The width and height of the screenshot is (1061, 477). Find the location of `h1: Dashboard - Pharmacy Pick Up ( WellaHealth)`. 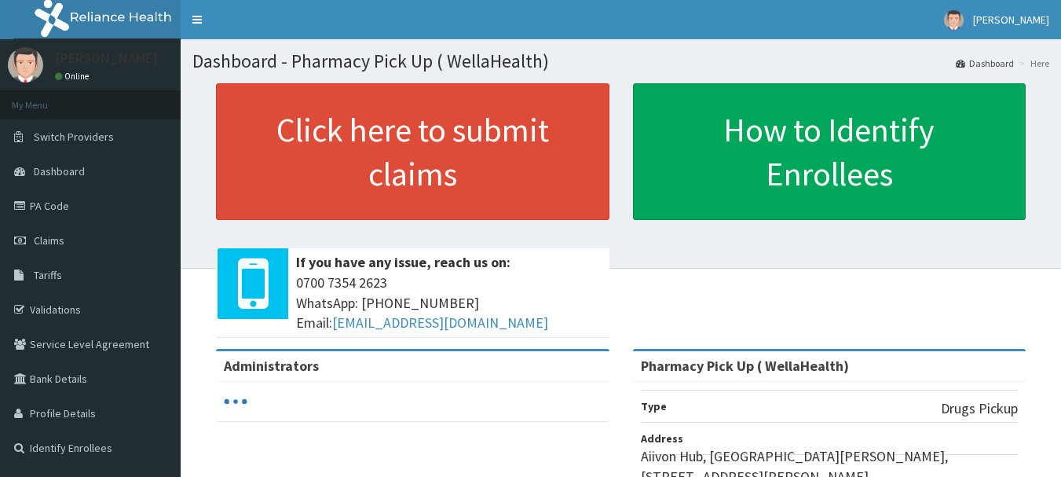

h1: Dashboard - Pharmacy Pick Up ( WellaHealth) is located at coordinates (621, 61).